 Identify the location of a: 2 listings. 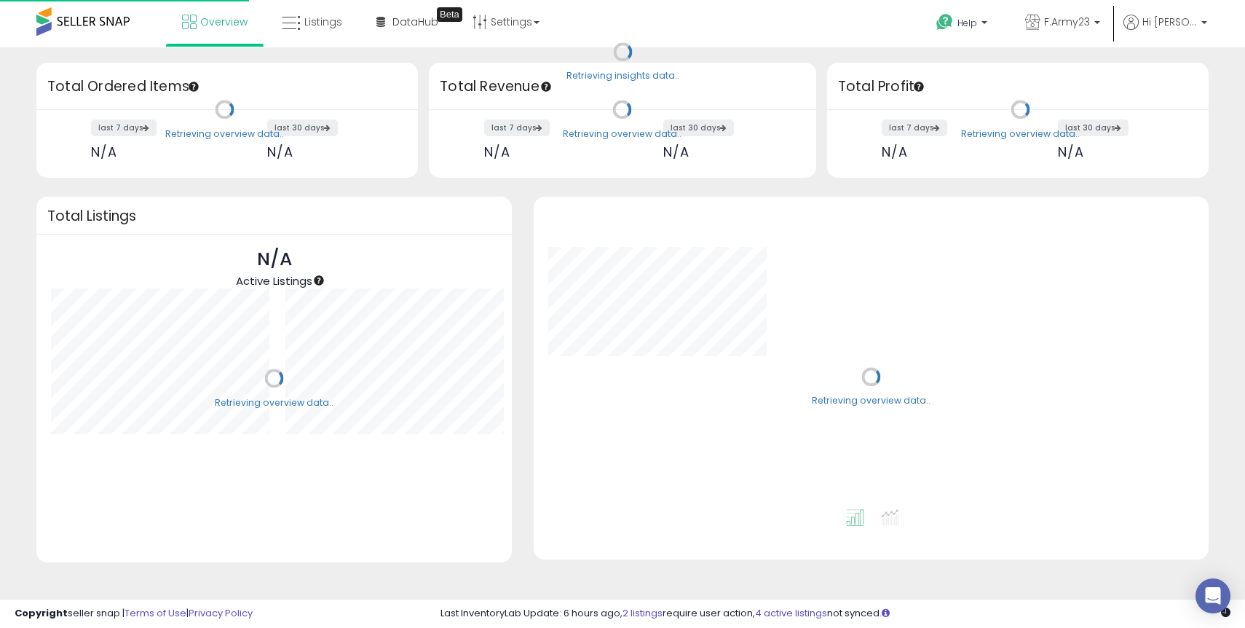
(642, 612).